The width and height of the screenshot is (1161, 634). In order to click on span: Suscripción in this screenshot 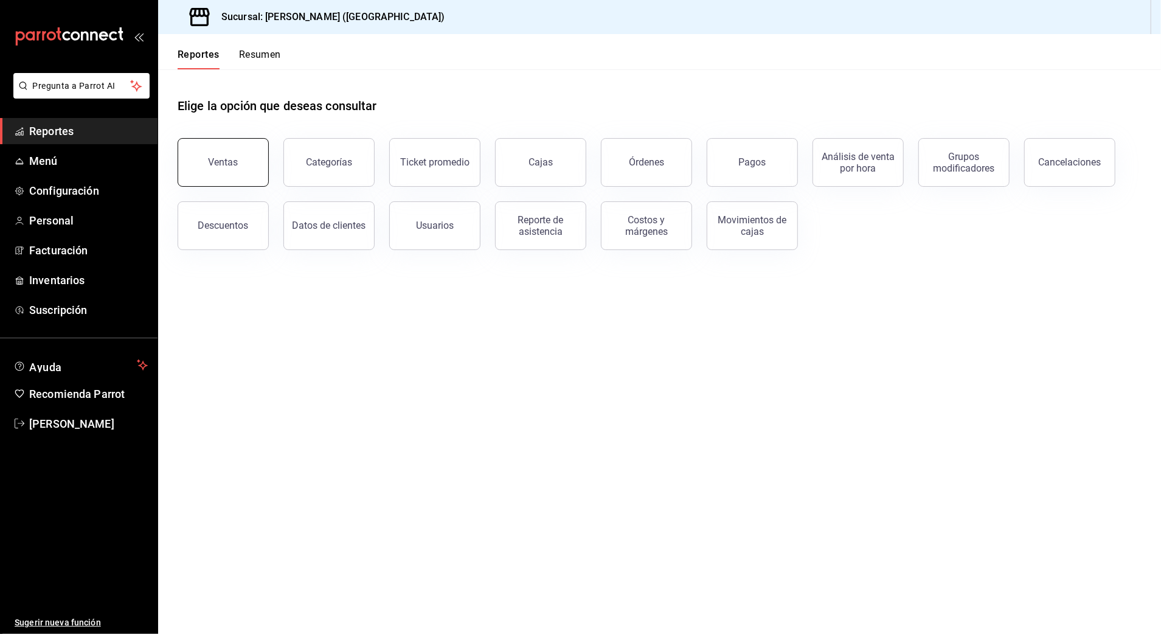, I will do `click(88, 310)`.